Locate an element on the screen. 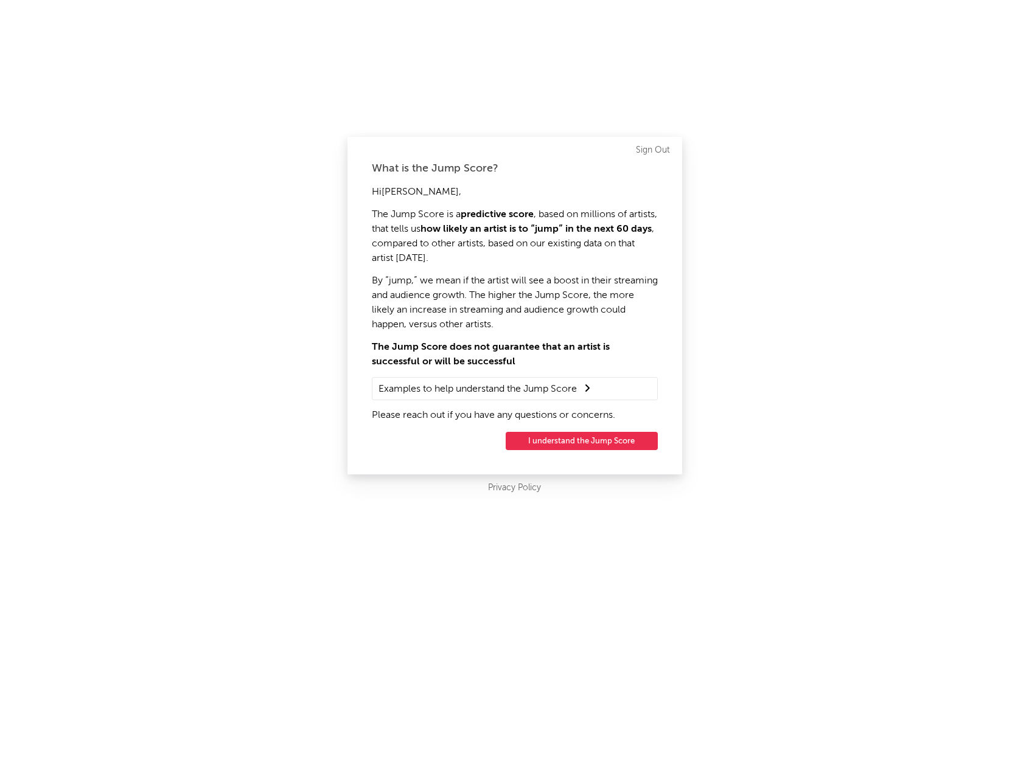 This screenshot has width=1029, height=770. button: I understand the Jump Score is located at coordinates (582, 441).